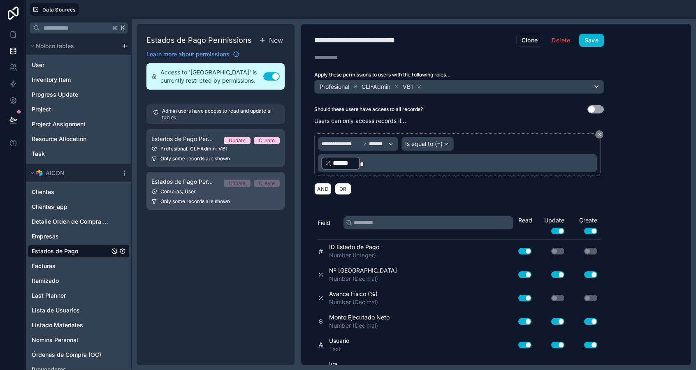 The height and width of the screenshot is (370, 696). What do you see at coordinates (58, 124) in the screenshot?
I see `span: Project Assignment` at bounding box center [58, 124].